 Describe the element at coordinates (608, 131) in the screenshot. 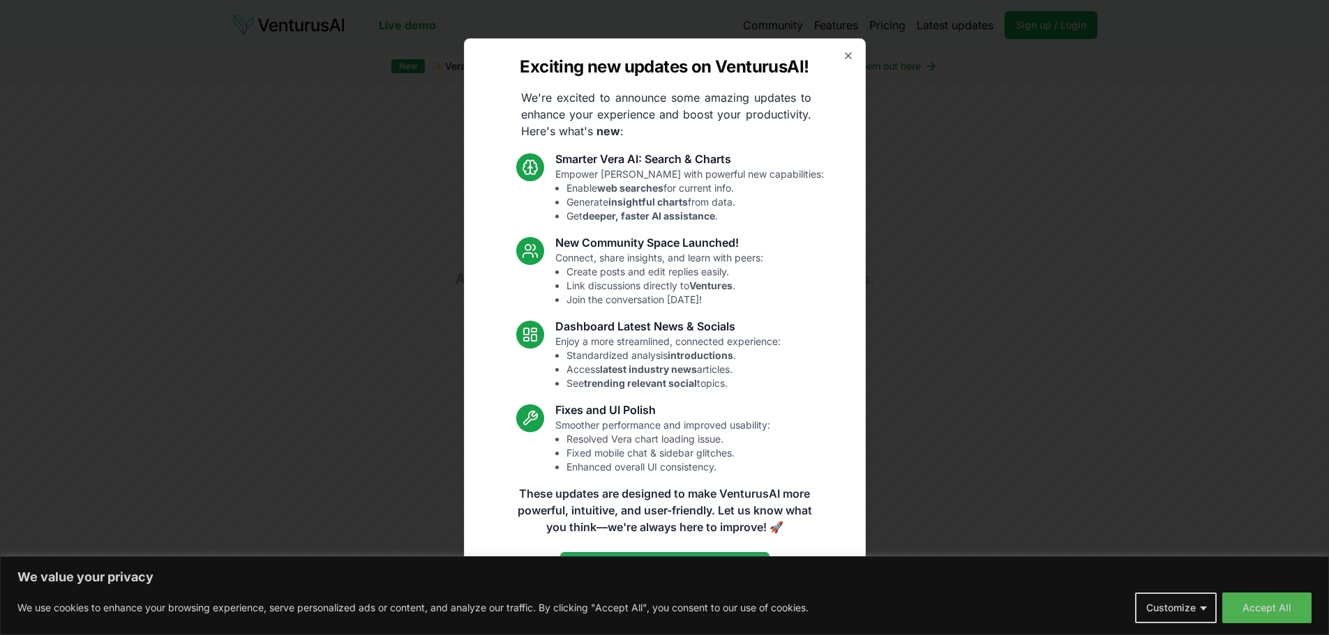

I see `strong: new` at that location.